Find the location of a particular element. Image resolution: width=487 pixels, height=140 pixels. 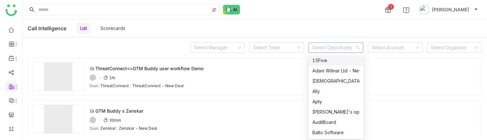

span: Balto Software is located at coordinates (336, 133).